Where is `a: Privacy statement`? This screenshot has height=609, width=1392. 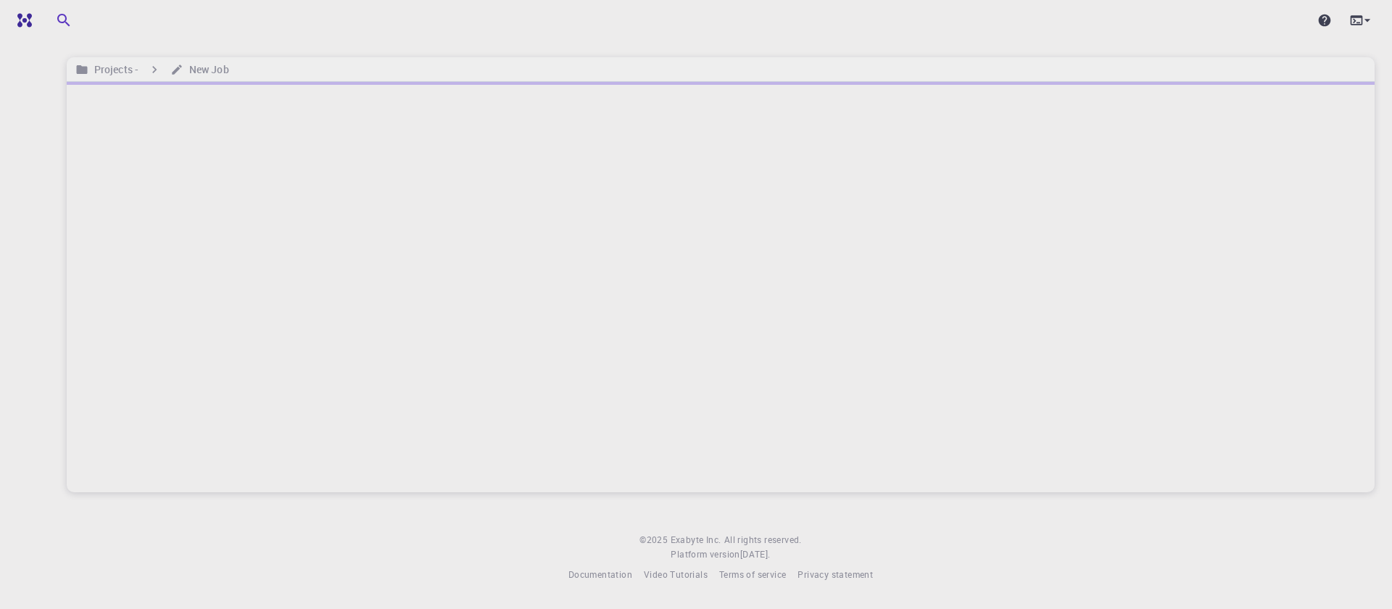
a: Privacy statement is located at coordinates (835, 575).